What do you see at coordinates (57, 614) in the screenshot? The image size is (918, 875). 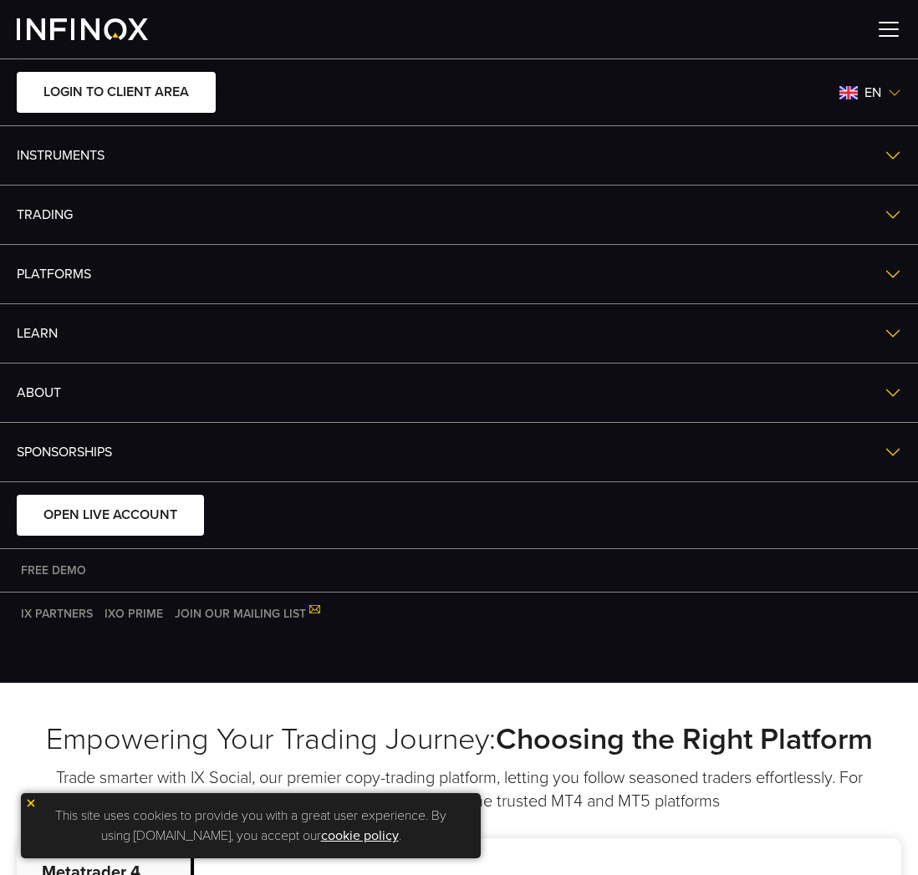 I see `a: IX PARTNERS` at bounding box center [57, 614].